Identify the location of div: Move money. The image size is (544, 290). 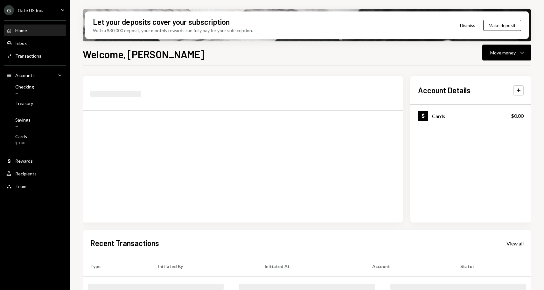
(503, 53).